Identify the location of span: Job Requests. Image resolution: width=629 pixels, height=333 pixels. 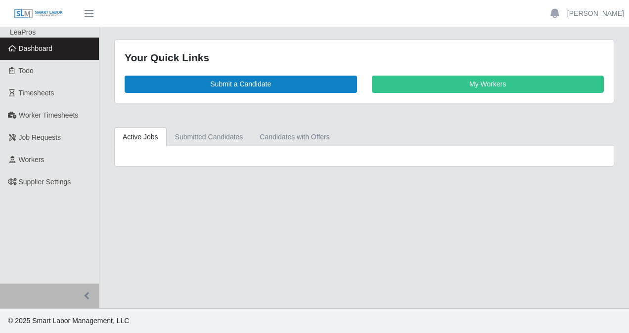
(40, 137).